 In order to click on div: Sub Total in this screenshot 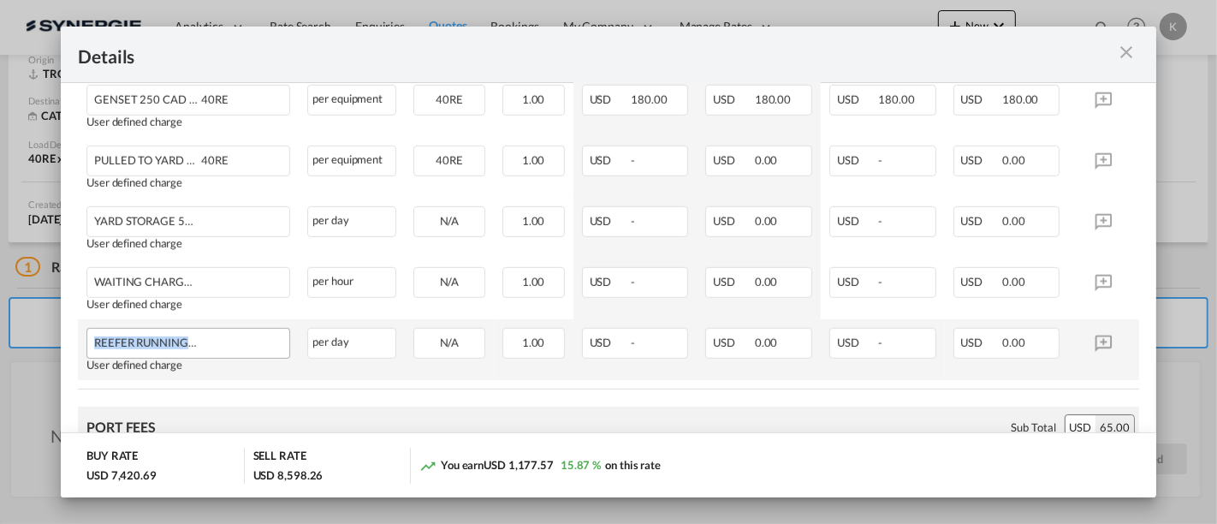, I will do `click(1033, 427)`.